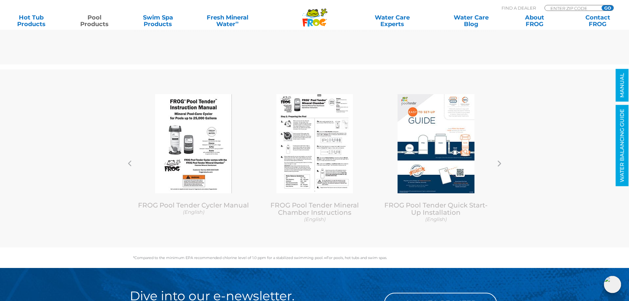  Describe the element at coordinates (158, 21) in the screenshot. I see `a: Swim SpaProducts` at that location.